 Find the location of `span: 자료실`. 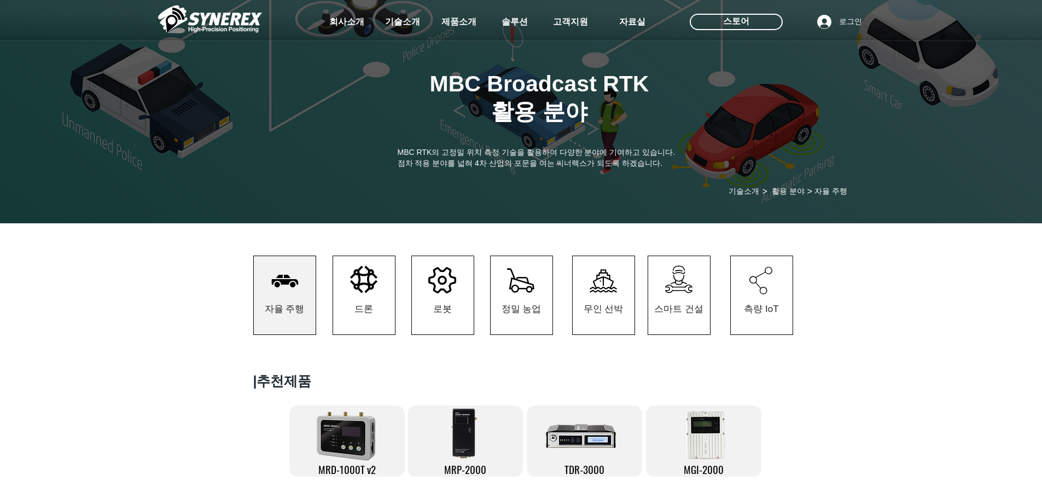

span: 자료실 is located at coordinates (632, 22).